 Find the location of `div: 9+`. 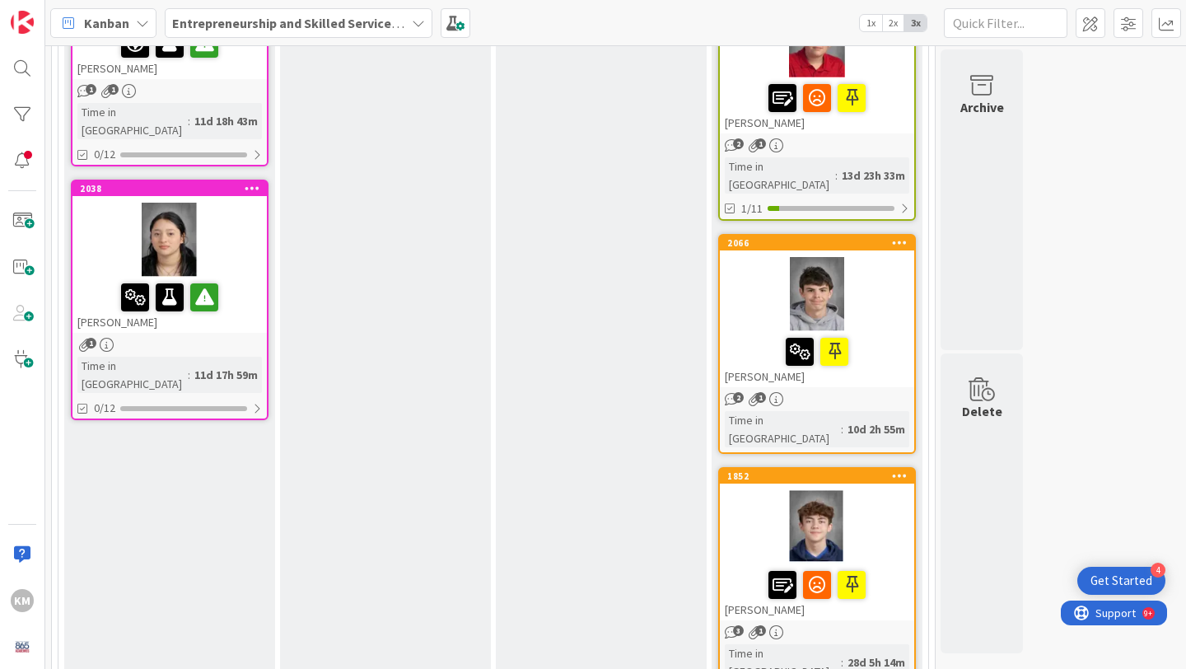

div: 9+ is located at coordinates (87, 13).